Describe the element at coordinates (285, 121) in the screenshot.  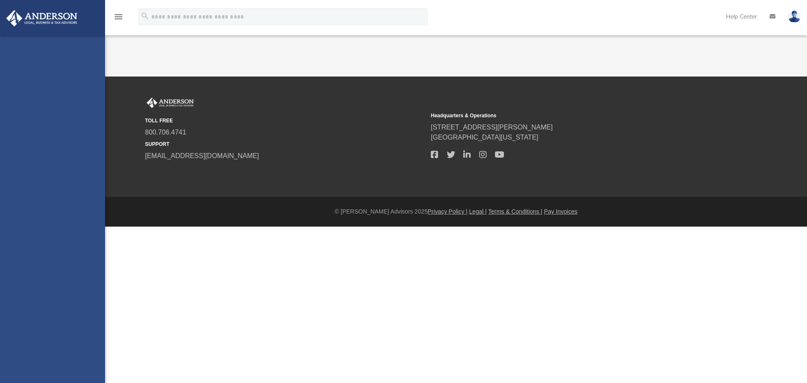
I see `small: TOLL FREE` at that location.